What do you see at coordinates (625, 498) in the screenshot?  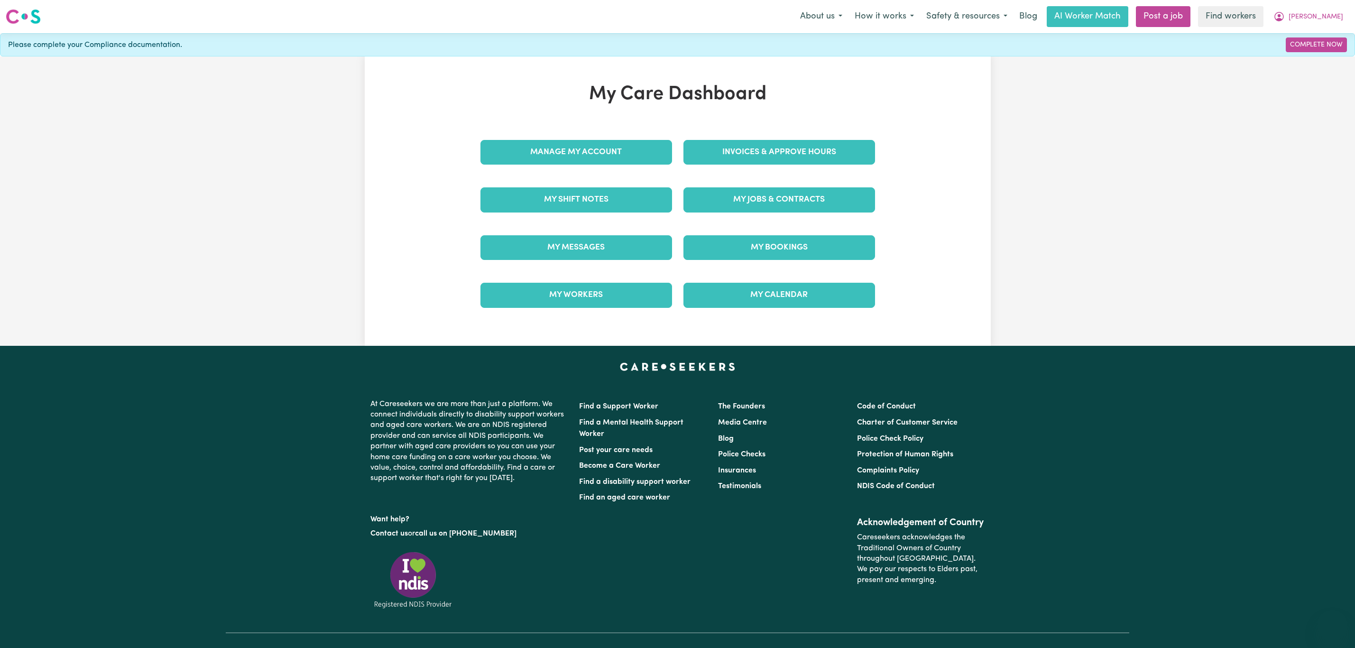 I see `a: Find an aged care worker` at bounding box center [625, 498].